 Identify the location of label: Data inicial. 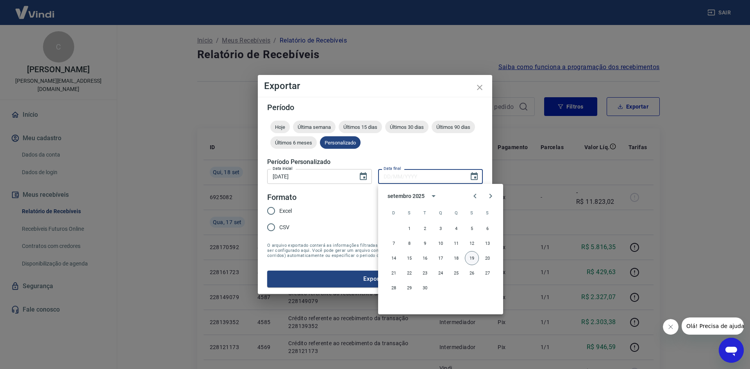
(282, 168).